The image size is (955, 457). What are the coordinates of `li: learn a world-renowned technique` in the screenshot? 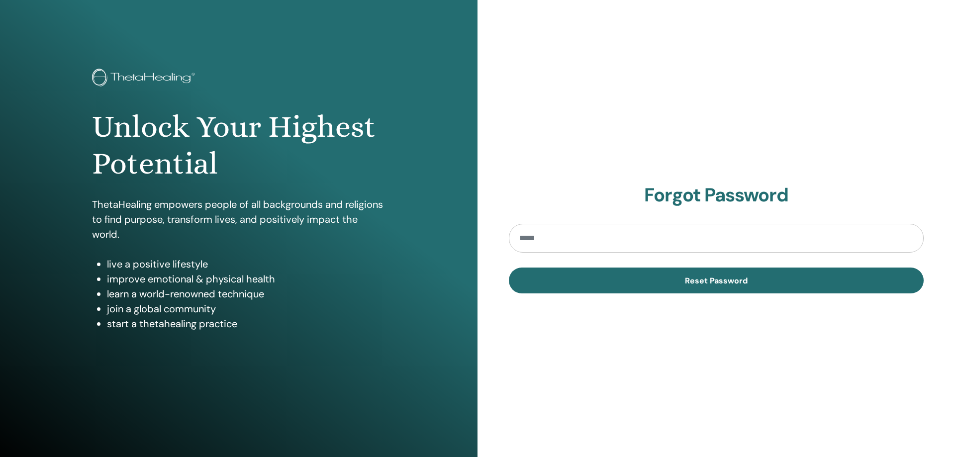 It's located at (246, 294).